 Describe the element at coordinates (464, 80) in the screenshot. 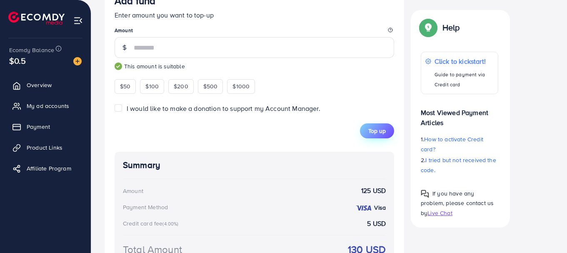

I see `p: Guide to payment via Credit card` at that location.